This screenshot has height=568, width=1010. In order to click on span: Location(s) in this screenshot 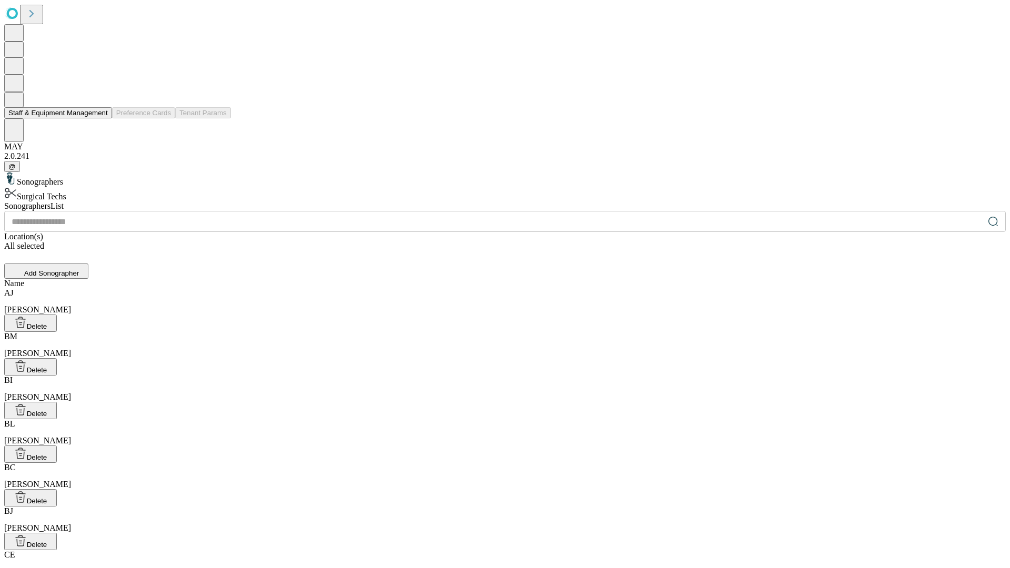, I will do `click(24, 236)`.